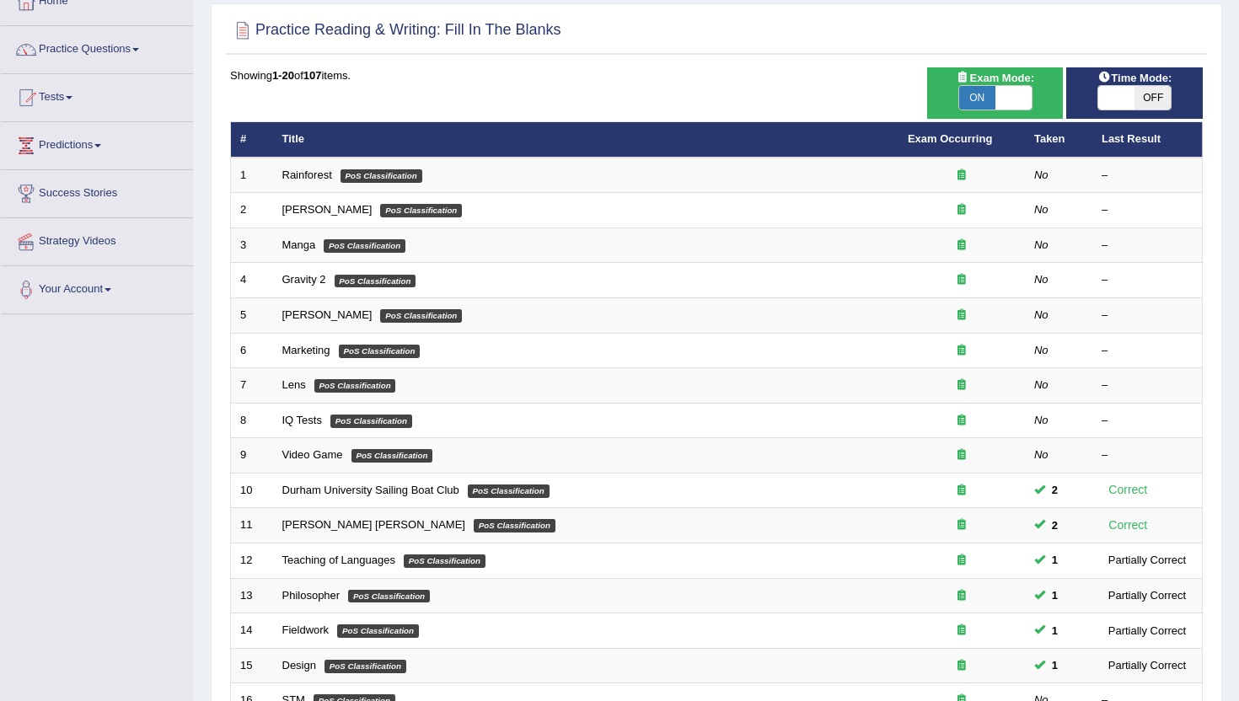  Describe the element at coordinates (1135, 78) in the screenshot. I see `span: Time Mode:` at that location.